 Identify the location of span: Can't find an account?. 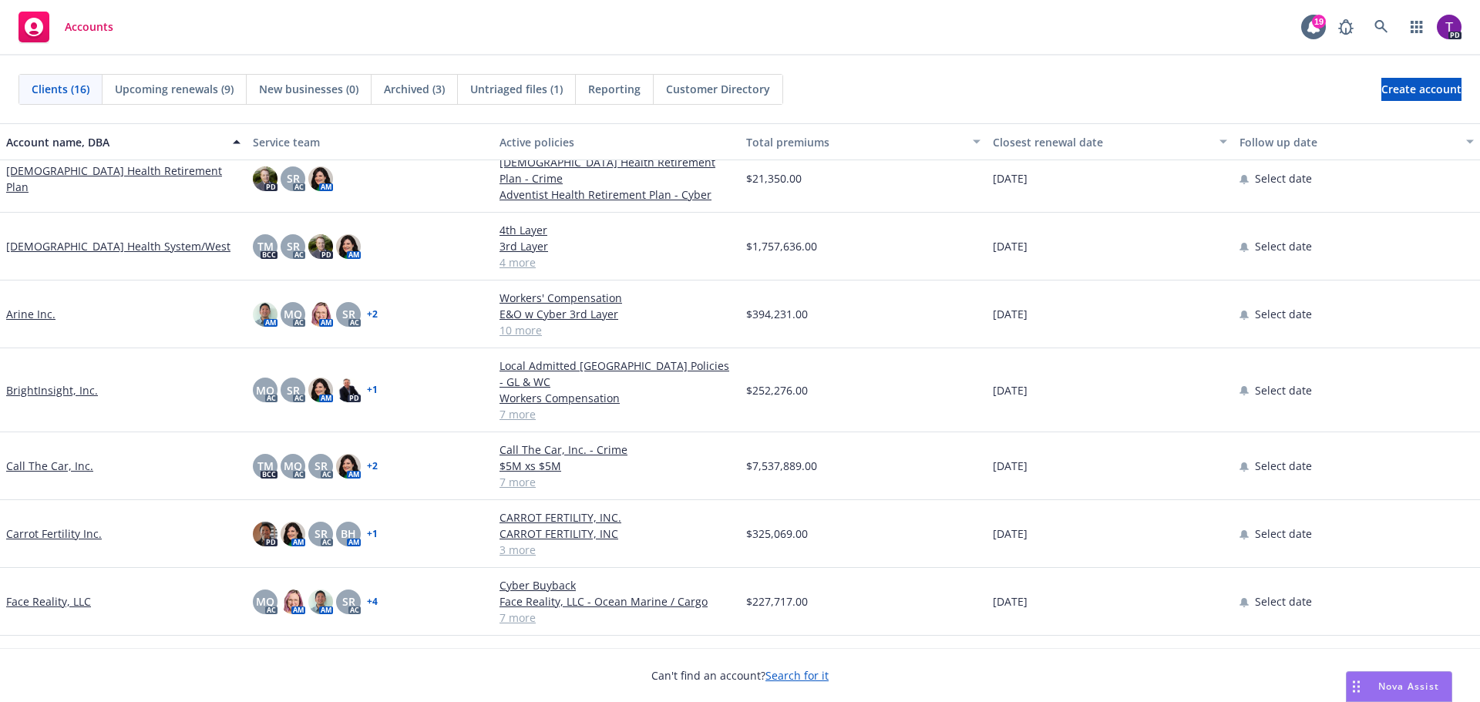
(740, 675).